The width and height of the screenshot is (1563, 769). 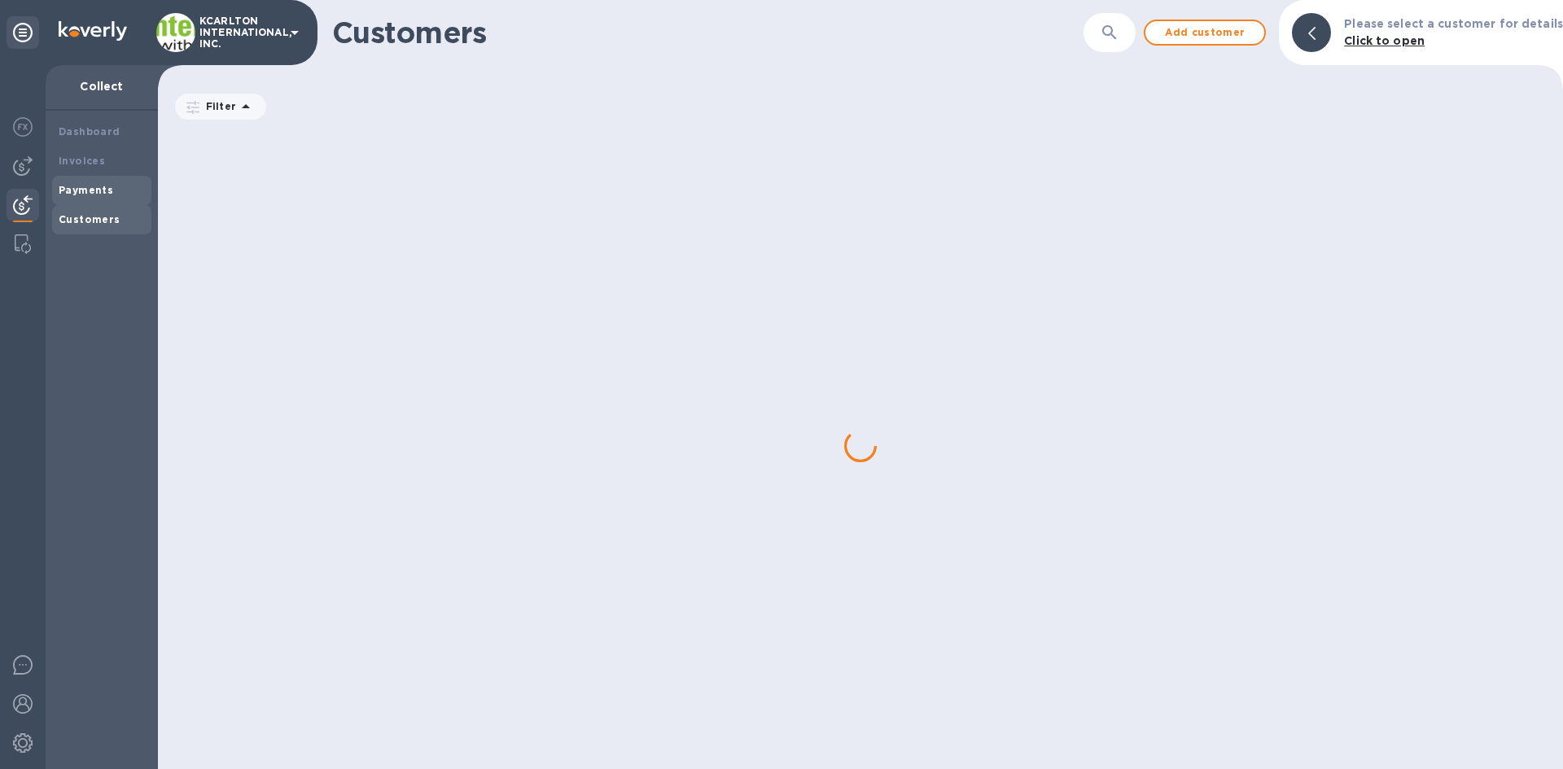 What do you see at coordinates (90, 219) in the screenshot?
I see `b: Customers` at bounding box center [90, 219].